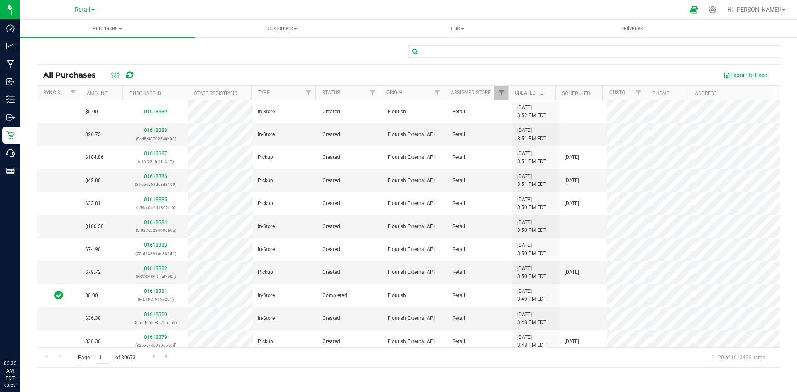 The height and width of the screenshot is (392, 797). Describe the element at coordinates (693, 10) in the screenshot. I see `span: Open Ecommerce Menu` at that location.